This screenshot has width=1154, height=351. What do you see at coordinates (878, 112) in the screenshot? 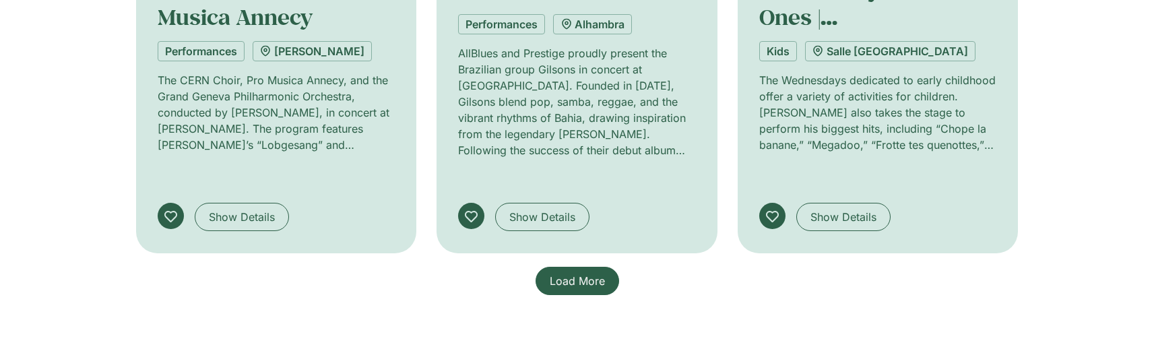
I see `p: The Wednesdays dedicated to early childhood offer a variety of activities for children. [PERSON_N...` at bounding box center [878, 112].